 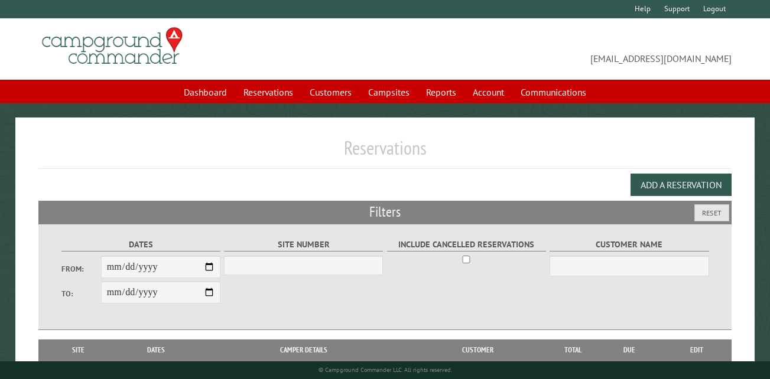 What do you see at coordinates (696, 350) in the screenshot?
I see `th: Edit` at bounding box center [696, 350].